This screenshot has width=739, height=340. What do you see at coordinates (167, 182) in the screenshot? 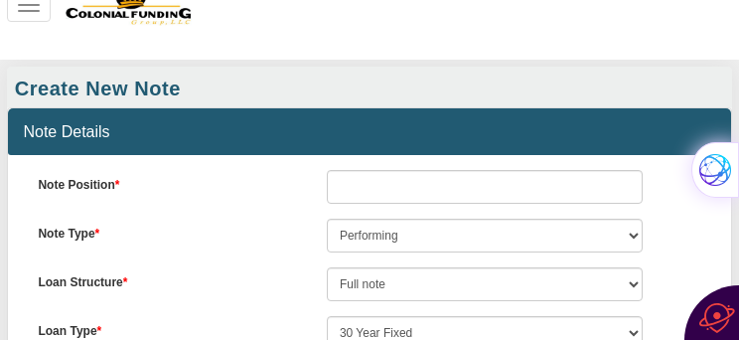
I see `label: Note Position` at bounding box center [167, 182].